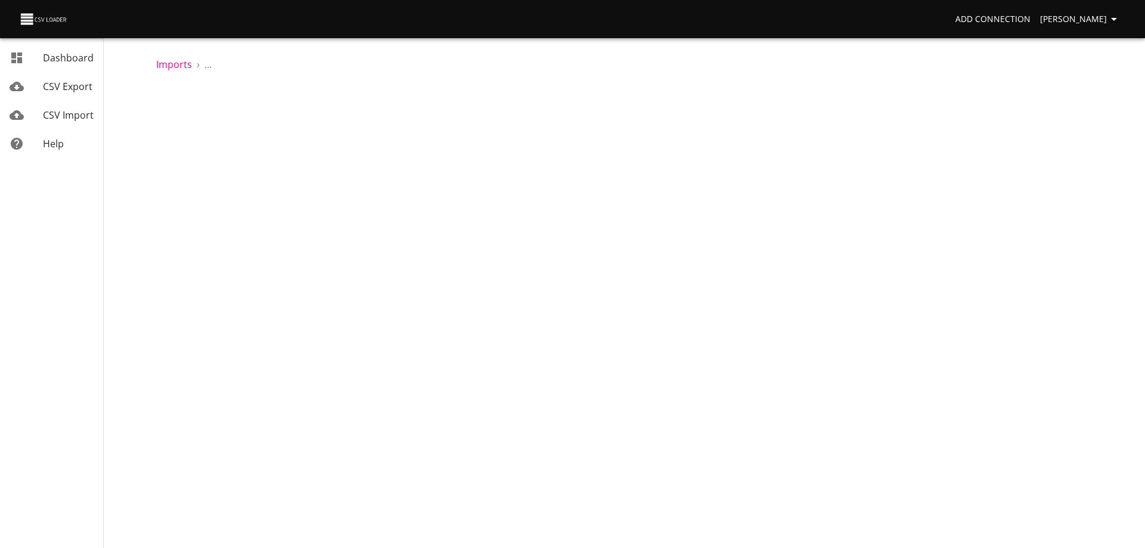 This screenshot has width=1145, height=548. What do you see at coordinates (68, 58) in the screenshot?
I see `span: Dashboard` at bounding box center [68, 58].